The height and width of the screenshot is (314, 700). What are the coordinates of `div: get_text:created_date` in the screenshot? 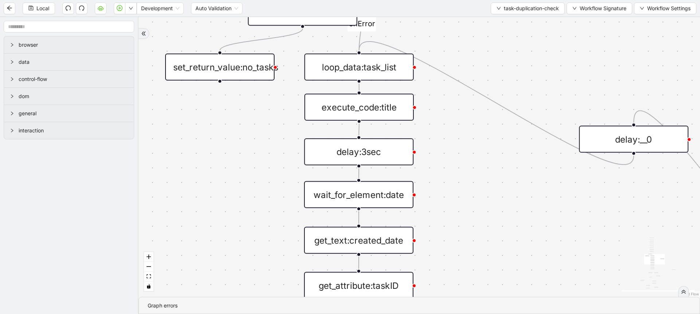 It's located at (359, 240).